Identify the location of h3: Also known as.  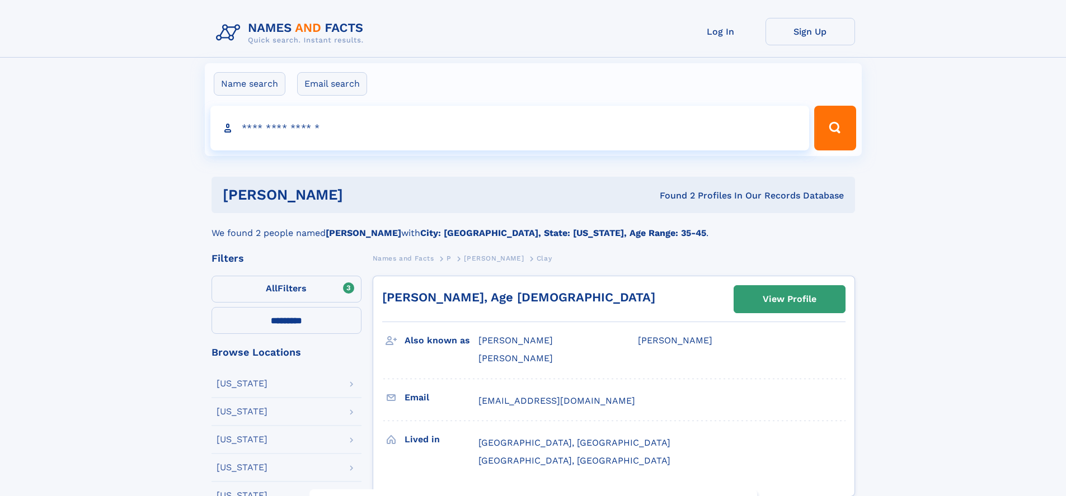
(441, 341).